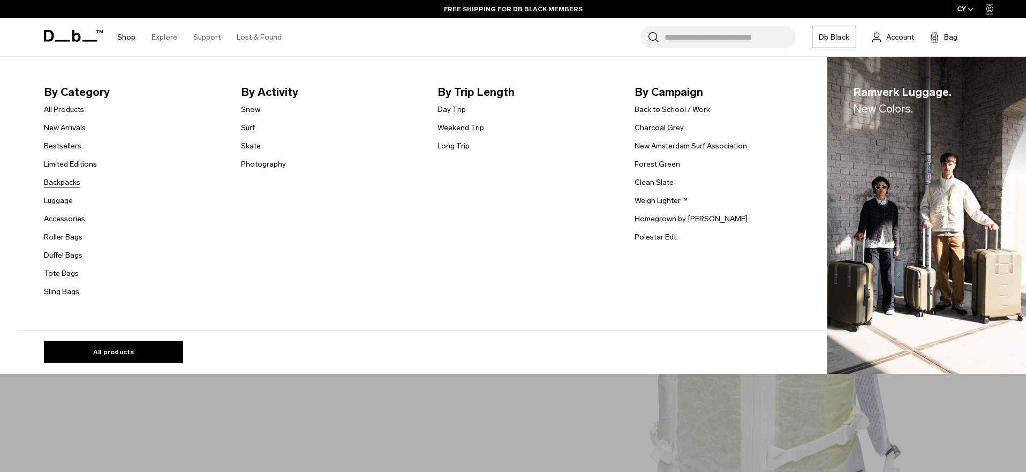  I want to click on a: Polestar Edt., so click(656, 237).